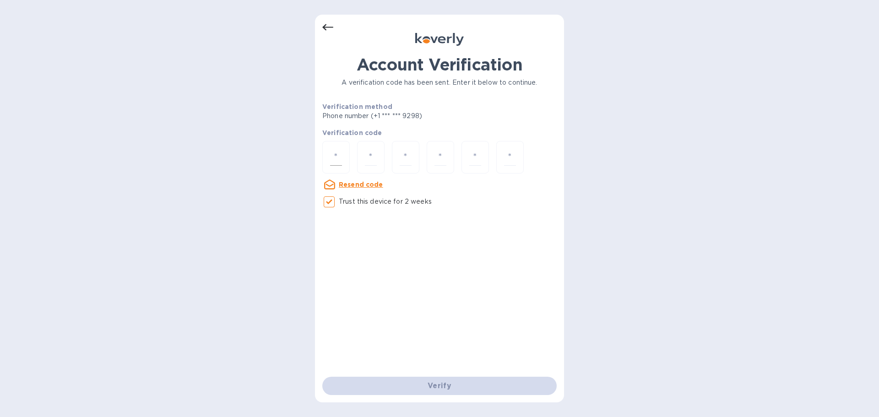 The image size is (879, 417). Describe the element at coordinates (361, 184) in the screenshot. I see `u: Resend code` at that location.